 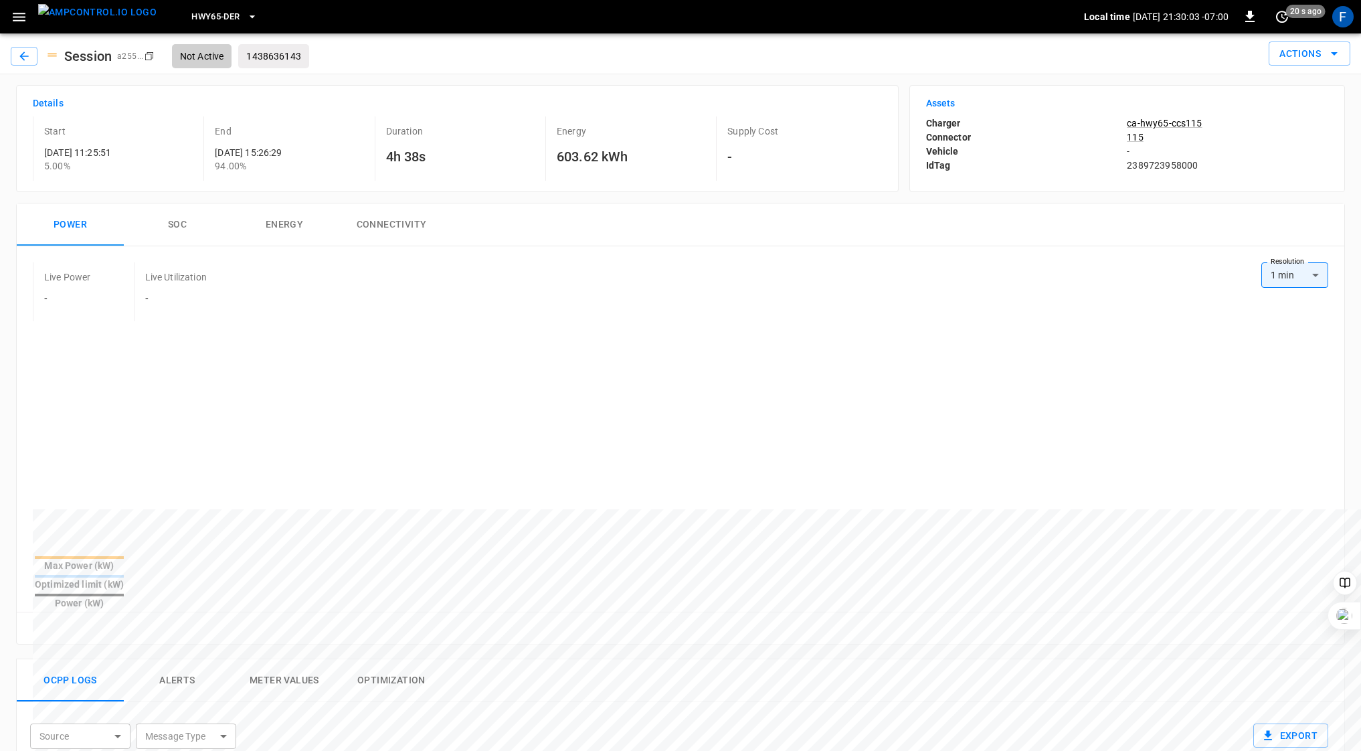 I want to click on button: Alerts, so click(x=177, y=681).